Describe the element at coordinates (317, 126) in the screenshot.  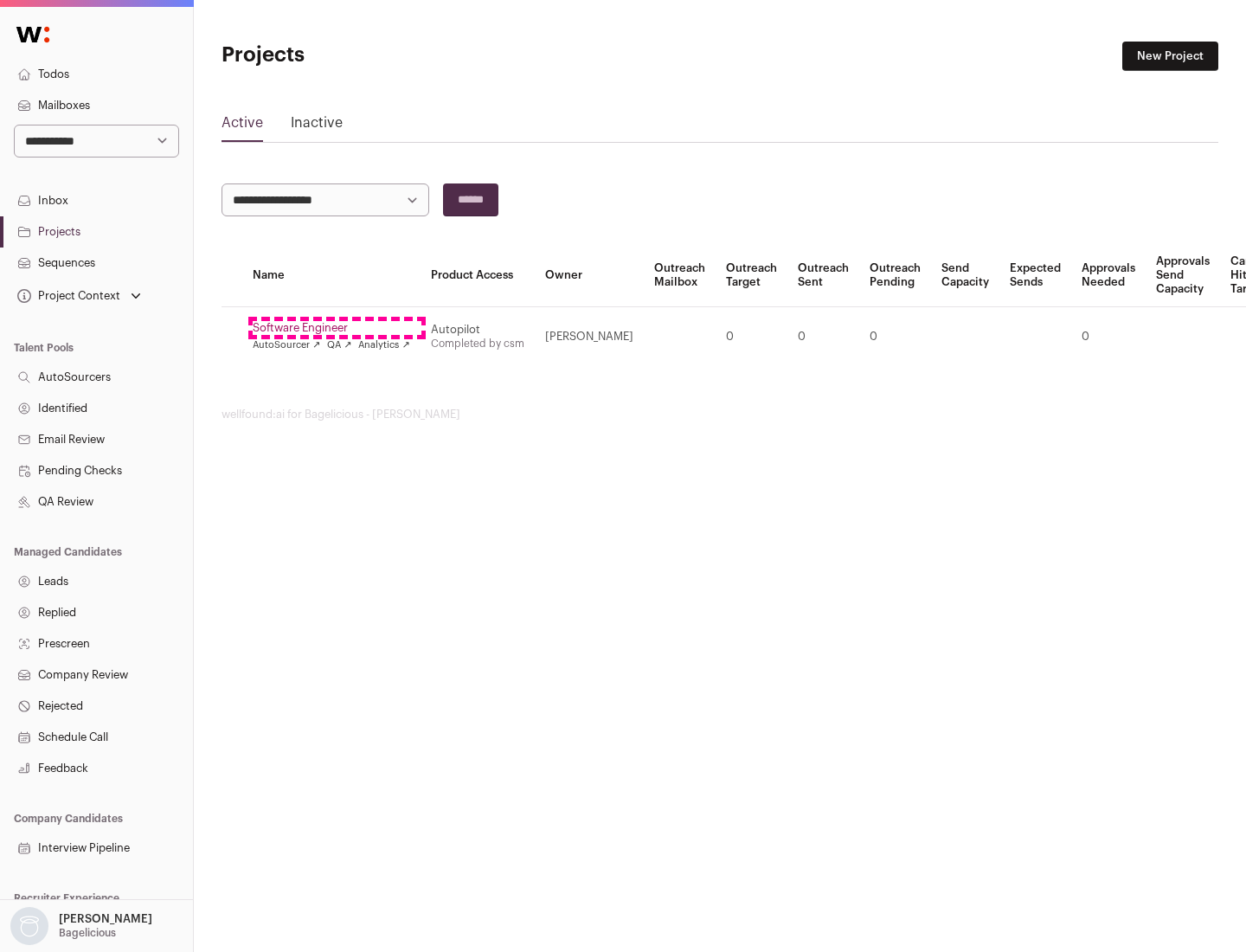
I see `a: Inactive` at that location.